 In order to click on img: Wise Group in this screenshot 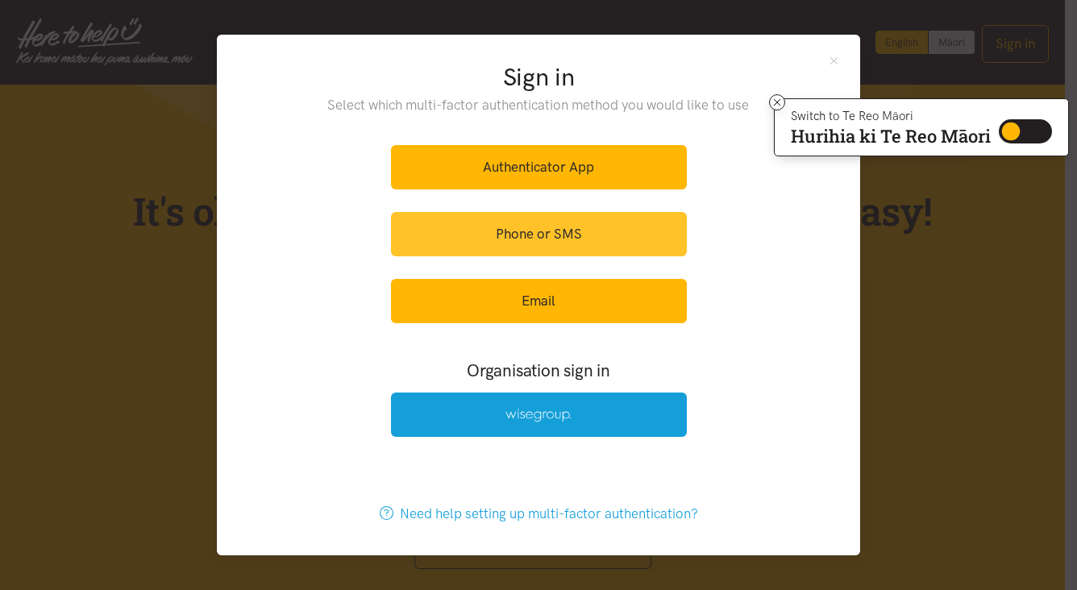, I will do `click(539, 415)`.